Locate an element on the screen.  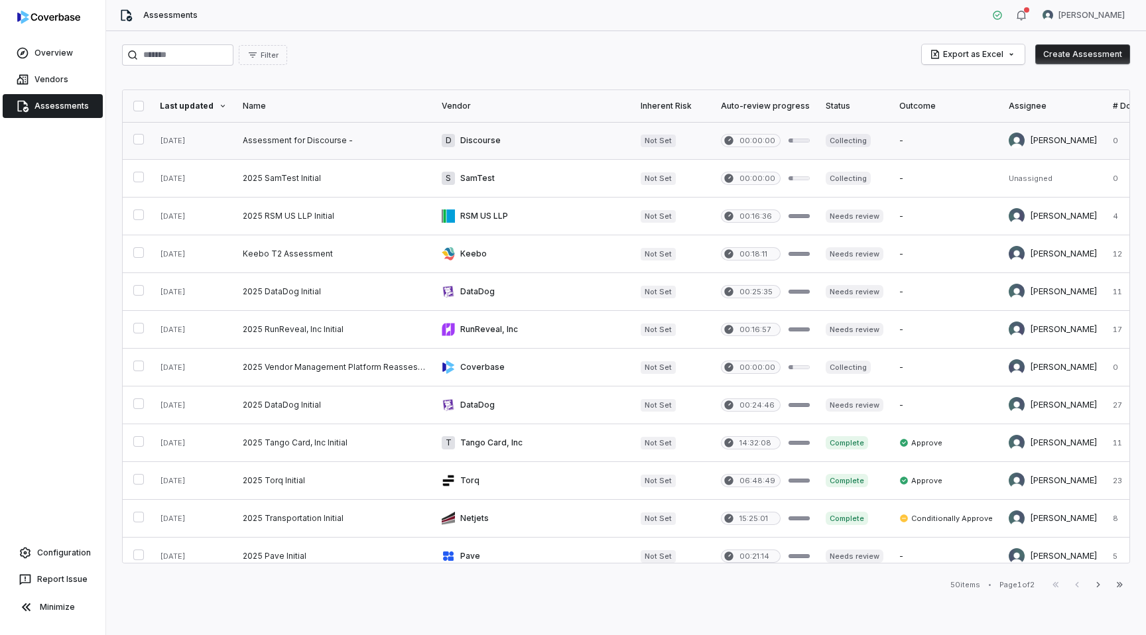
div: Status is located at coordinates (854, 106).